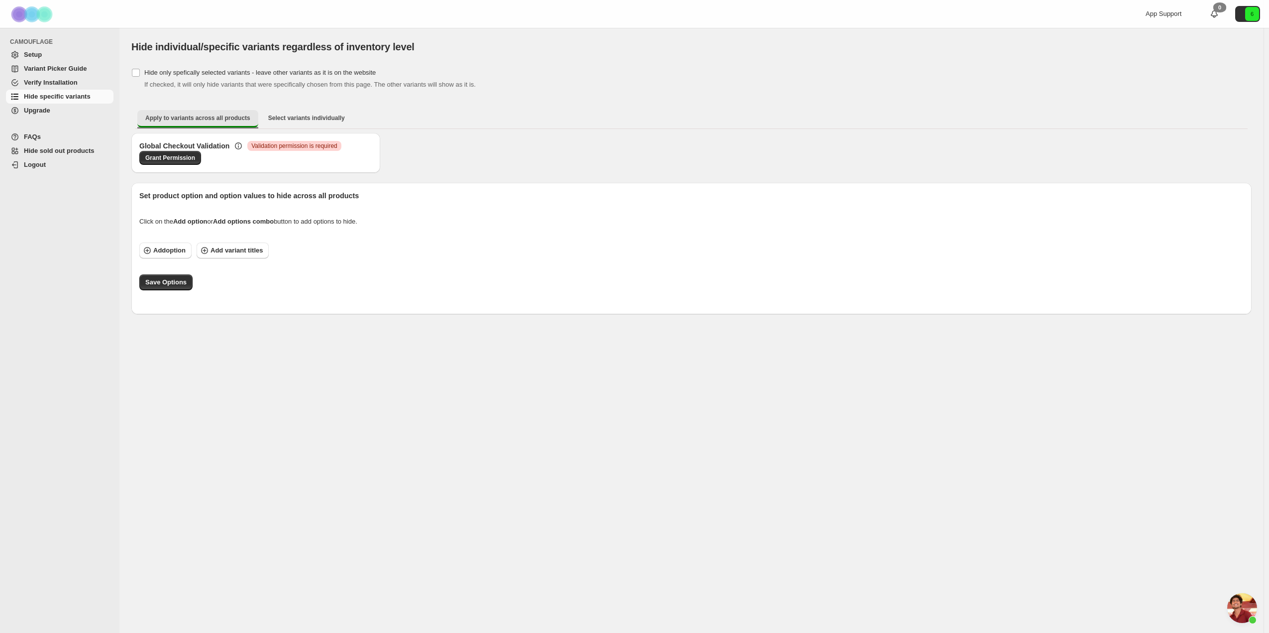  What do you see at coordinates (307, 118) in the screenshot?
I see `button: Select variants individually` at bounding box center [307, 118].